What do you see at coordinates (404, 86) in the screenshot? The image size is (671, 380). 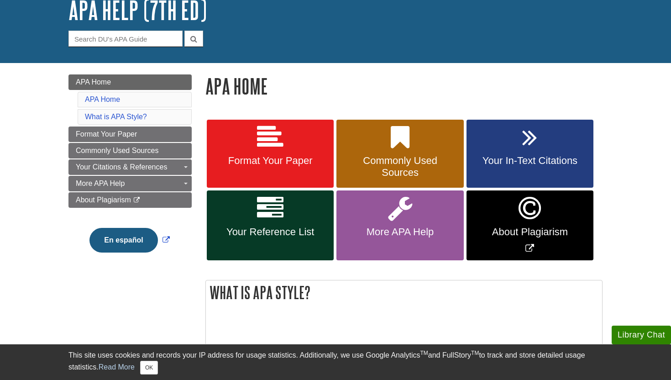 I see `h1: APA Home` at bounding box center [404, 86].